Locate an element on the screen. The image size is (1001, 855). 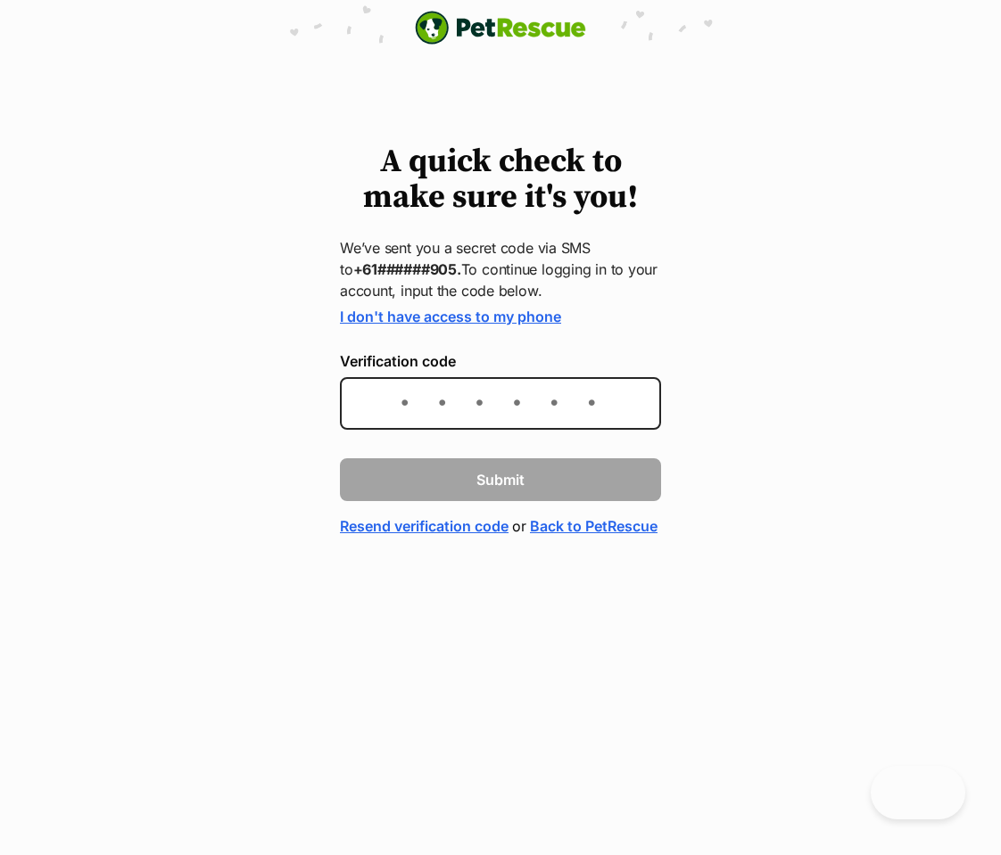
p: We’ve sent you a secret code via SMS to To continue logging in to your account, input the code be... is located at coordinates (500, 269).